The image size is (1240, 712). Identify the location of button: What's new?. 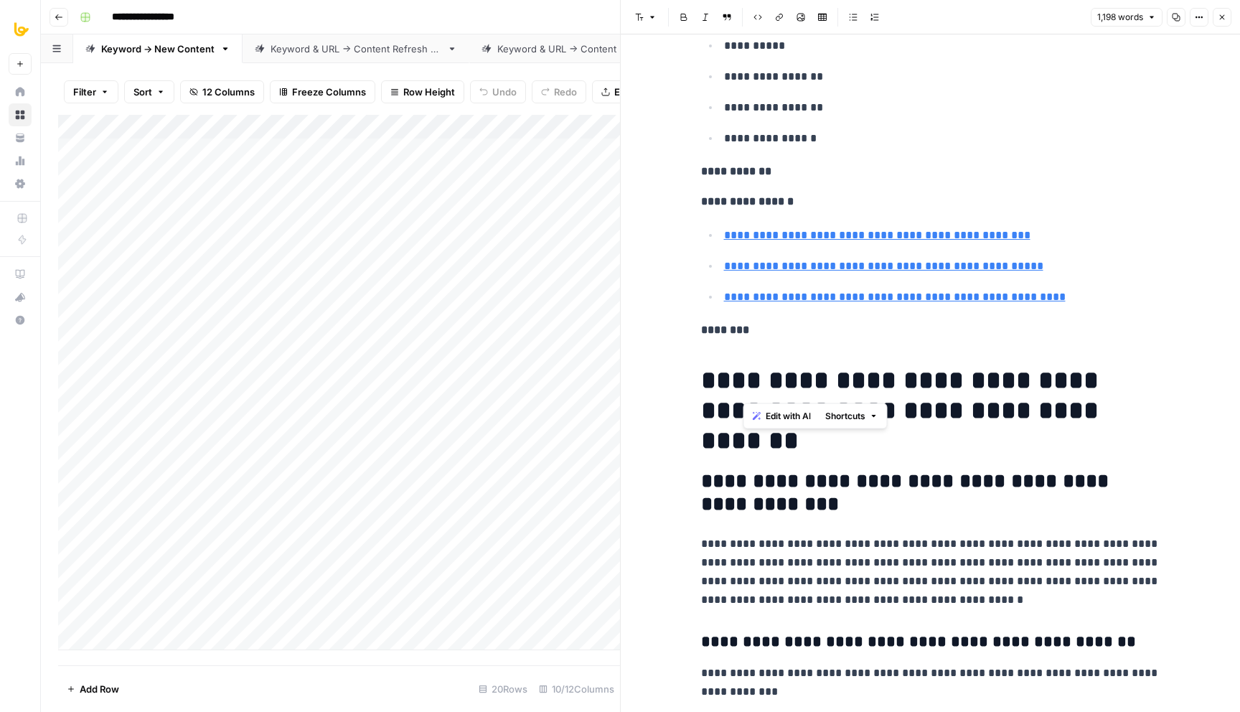
(20, 297).